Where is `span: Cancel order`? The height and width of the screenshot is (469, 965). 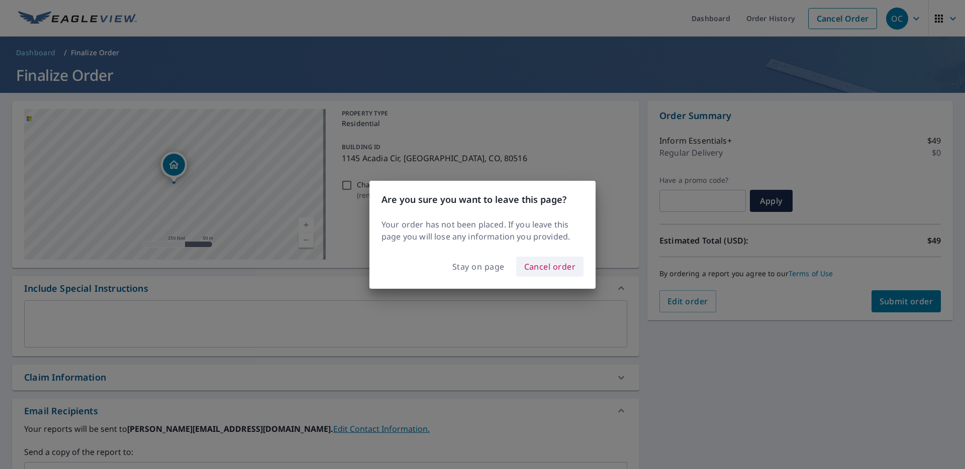
span: Cancel order is located at coordinates (550, 267).